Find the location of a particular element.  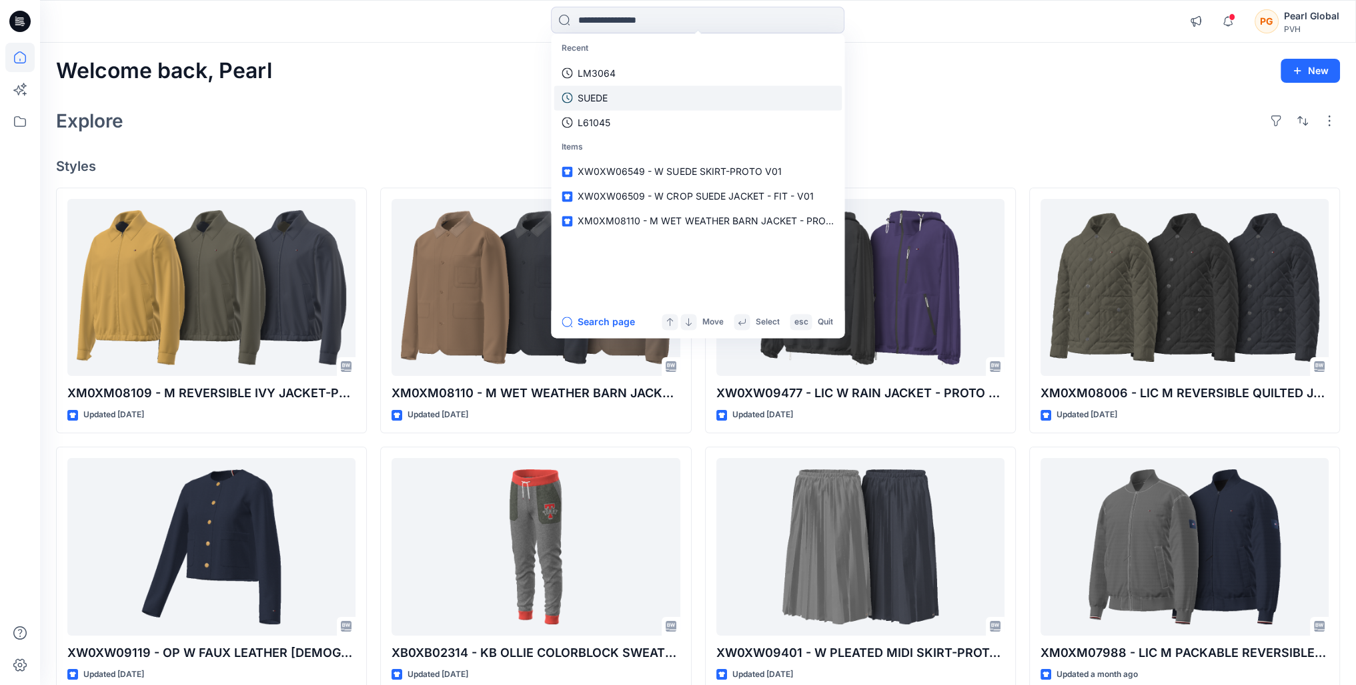

span: XW0XW06549 - W SUEDE SKIRT-PROTO V01 is located at coordinates (679, 171).